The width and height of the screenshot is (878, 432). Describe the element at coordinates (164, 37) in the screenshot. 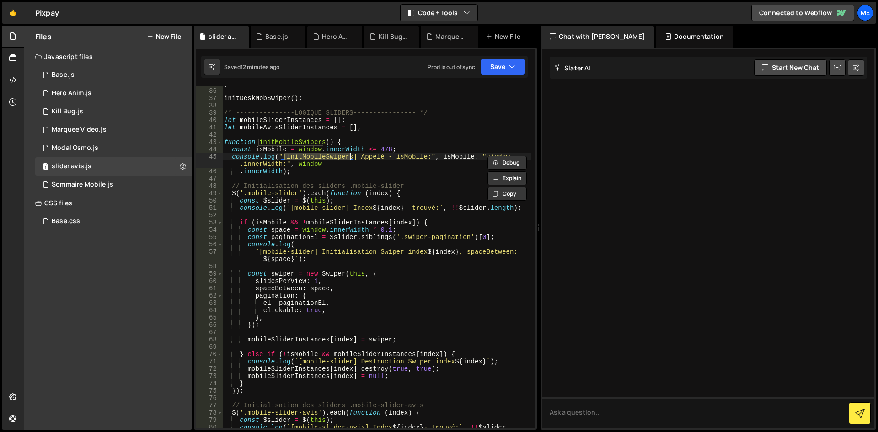

I see `button: New File` at that location.